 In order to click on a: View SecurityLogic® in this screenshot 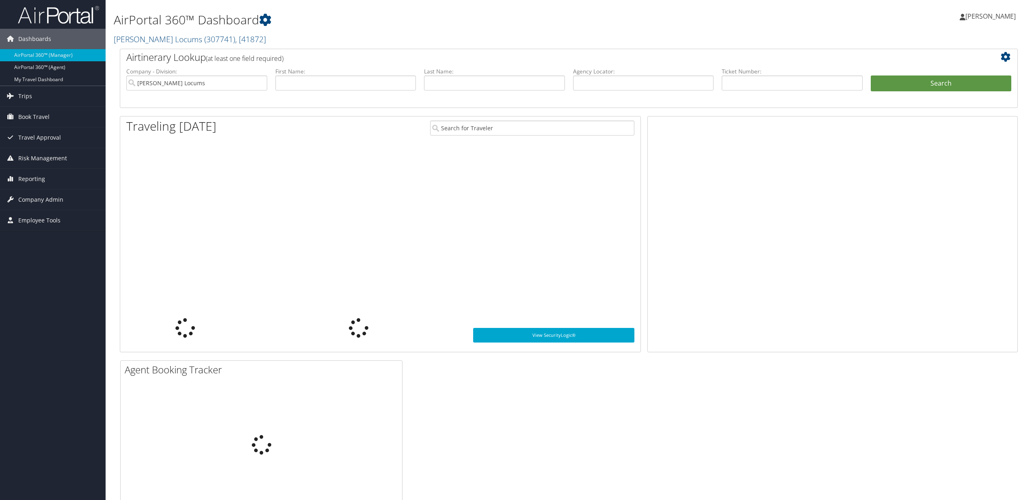, I will do `click(553, 335)`.